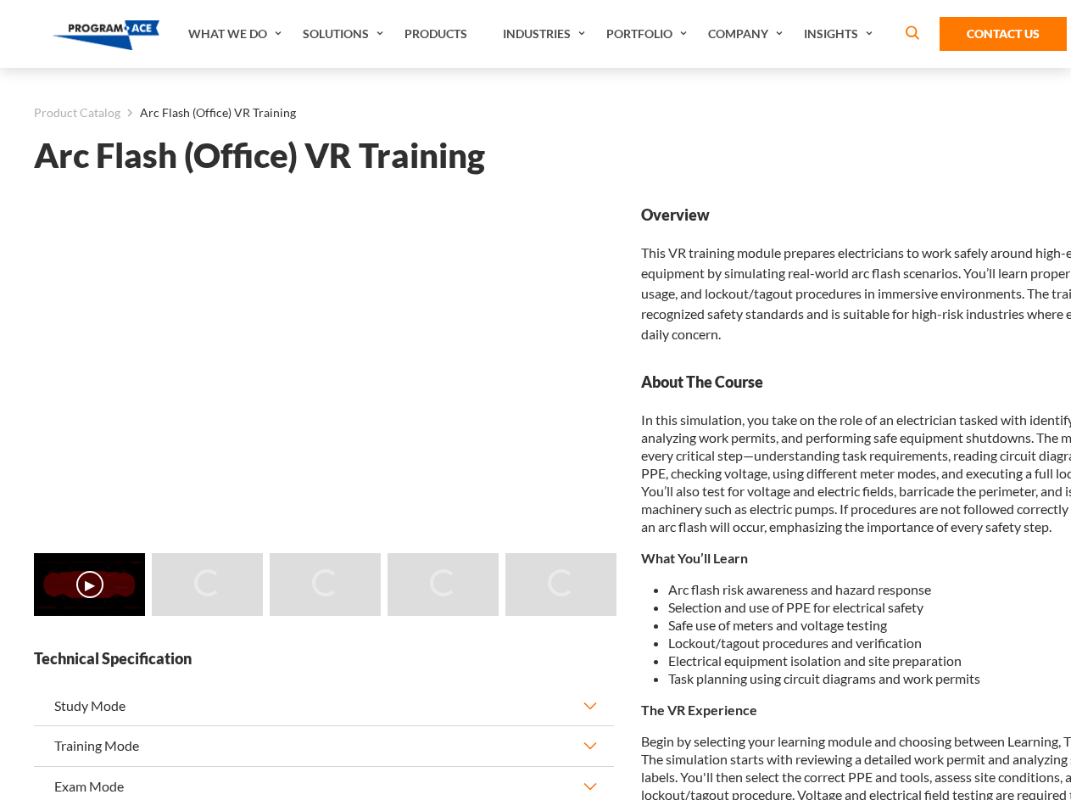 The width and height of the screenshot is (1071, 800). I want to click on img: Program-Ace, so click(106, 35).